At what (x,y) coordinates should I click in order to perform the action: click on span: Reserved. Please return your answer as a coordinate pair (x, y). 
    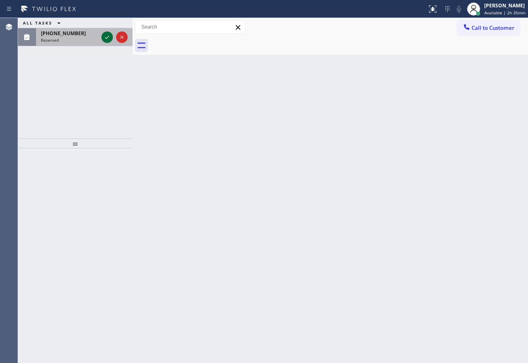
    Looking at the image, I should click on (50, 40).